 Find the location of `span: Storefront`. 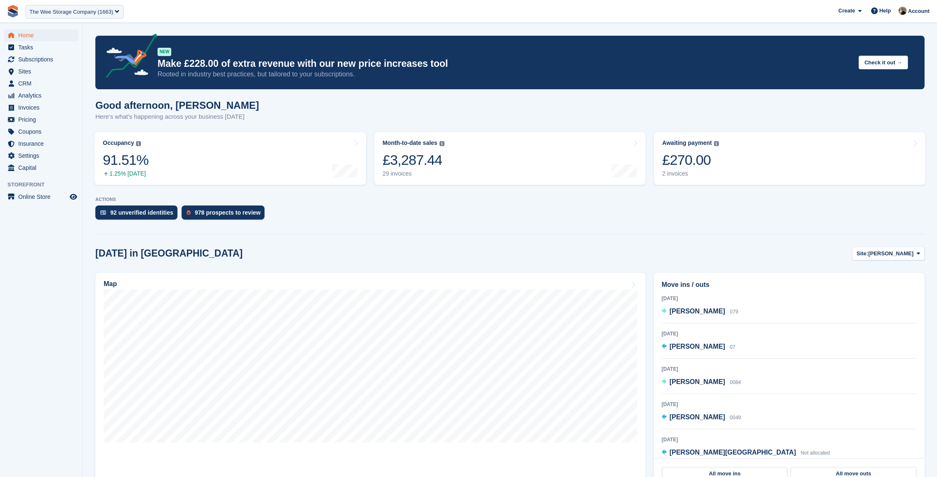

span: Storefront is located at coordinates (45, 185).